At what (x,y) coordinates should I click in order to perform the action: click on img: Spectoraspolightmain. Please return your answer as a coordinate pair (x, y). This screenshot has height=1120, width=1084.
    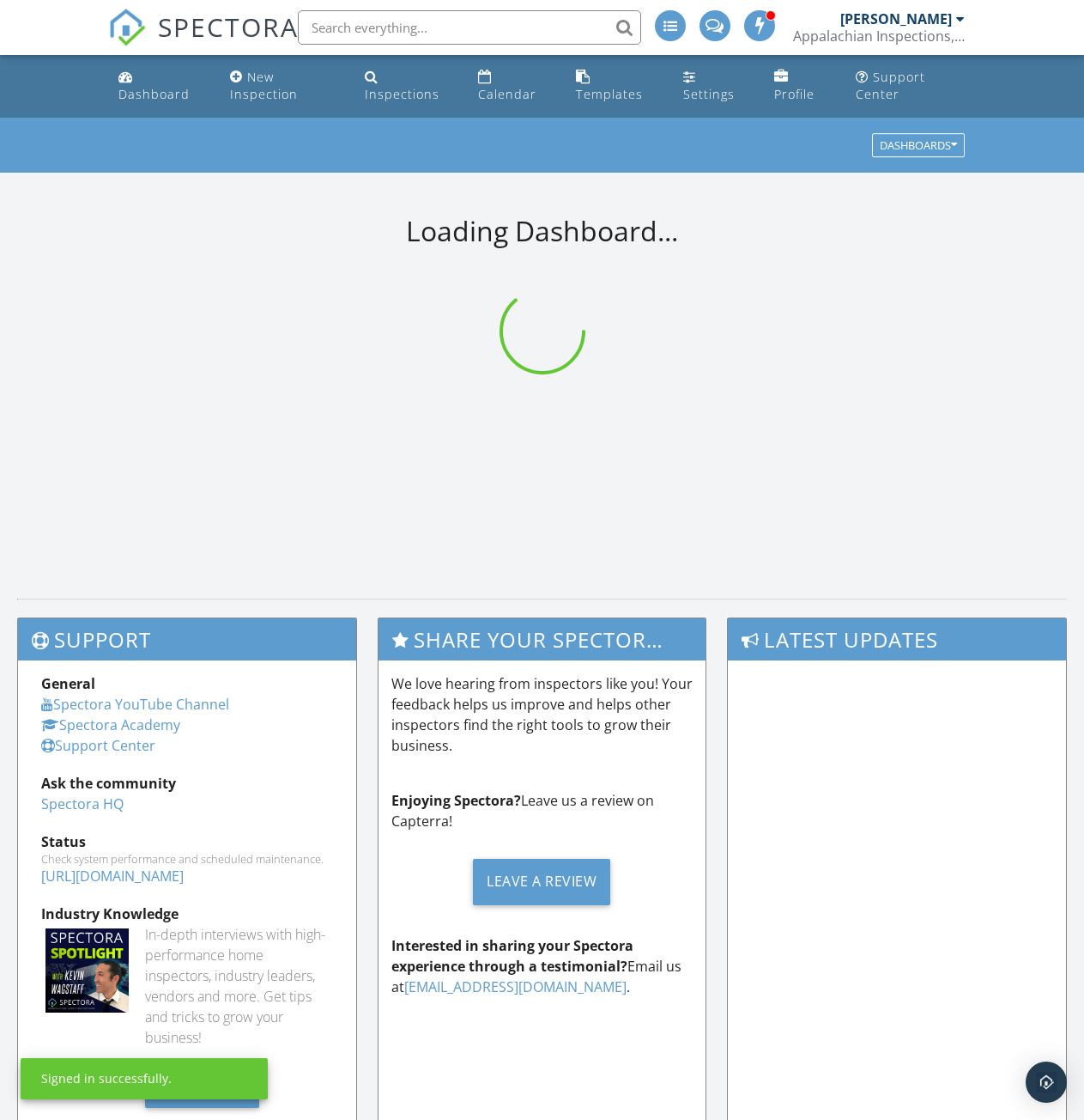
    Looking at the image, I should click on (87, 969).